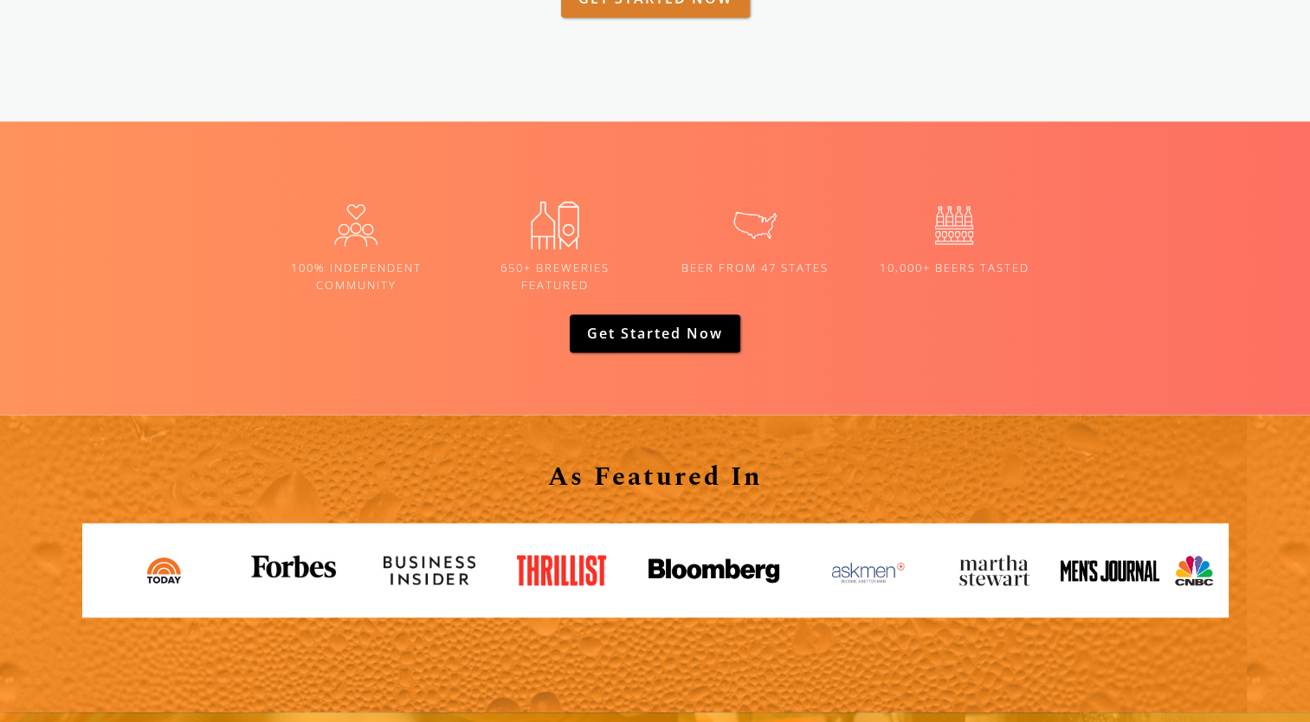 The image size is (1310, 722). What do you see at coordinates (954, 268) in the screenshot?
I see `h5: 10,000+ Beers tasted` at bounding box center [954, 268].